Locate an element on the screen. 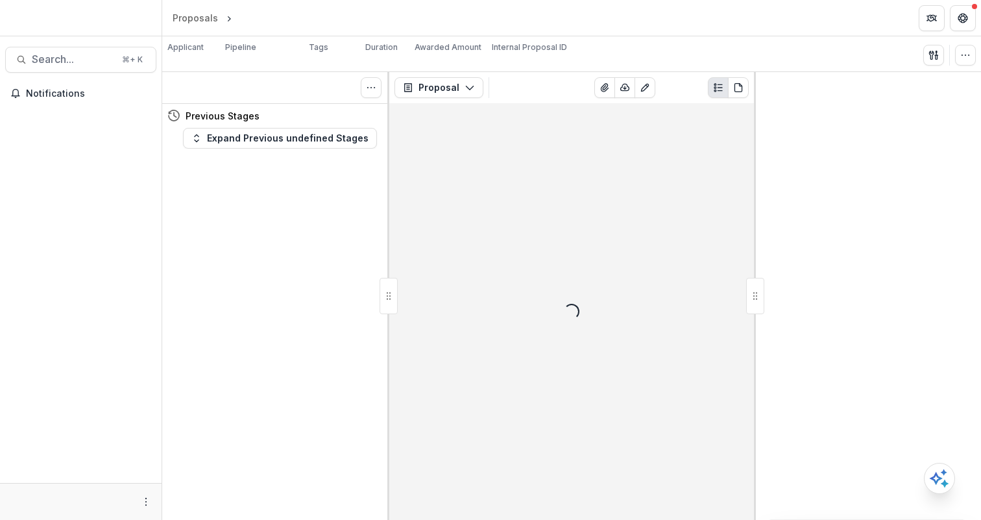  button: Edit as form is located at coordinates (645, 88).